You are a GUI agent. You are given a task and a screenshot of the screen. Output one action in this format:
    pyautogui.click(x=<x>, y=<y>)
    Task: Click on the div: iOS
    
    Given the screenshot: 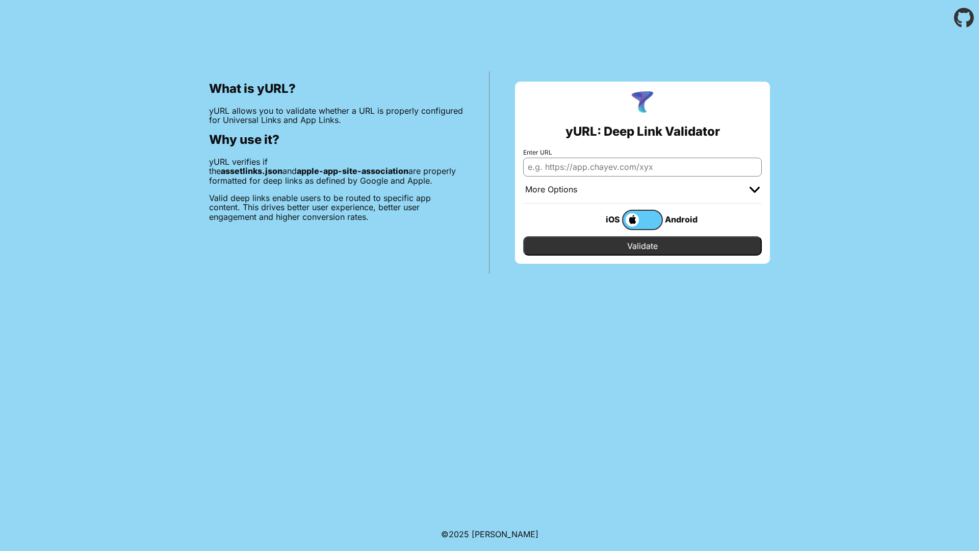 What is the action you would take?
    pyautogui.click(x=602, y=219)
    